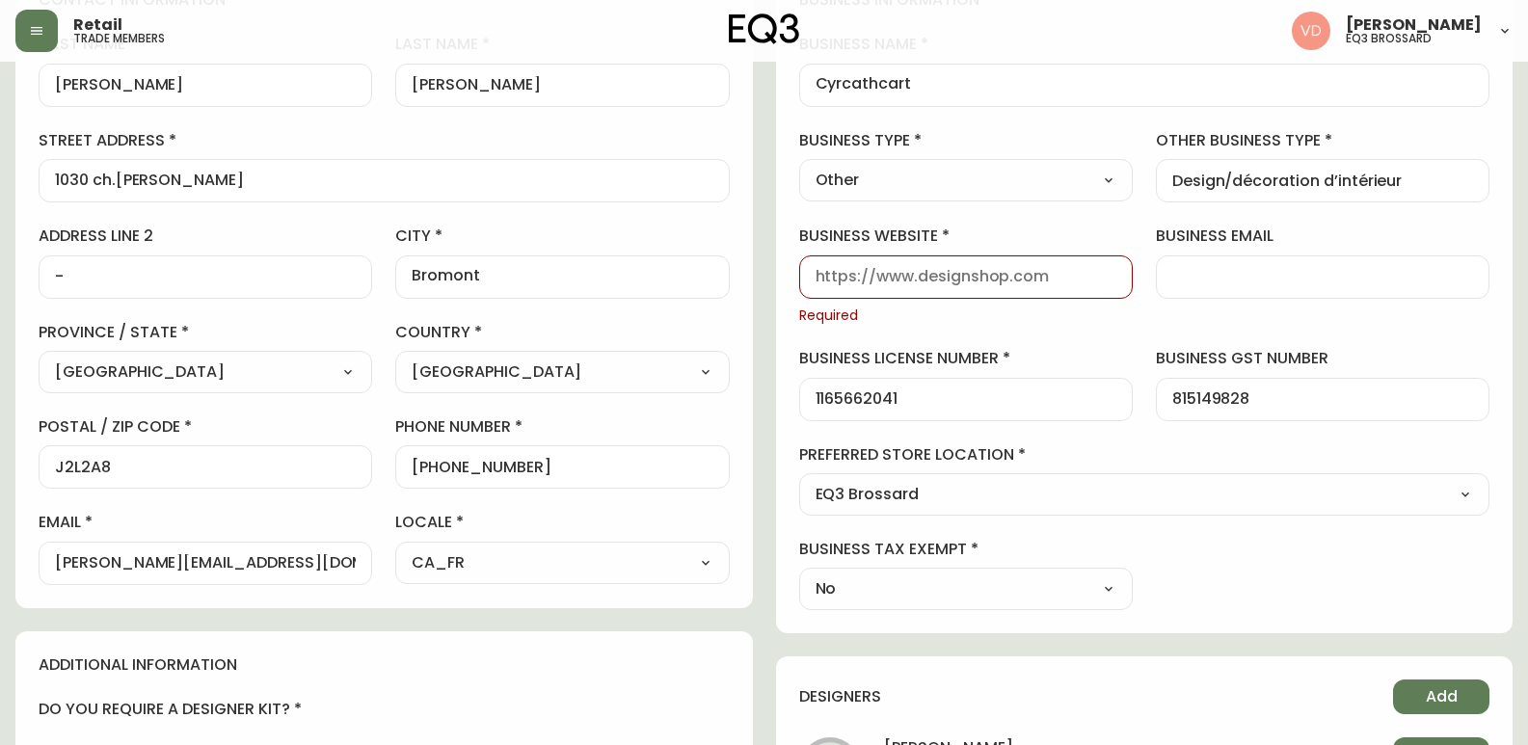 The image size is (1528, 745). Describe the element at coordinates (966, 359) in the screenshot. I see `label: business license number` at that location.